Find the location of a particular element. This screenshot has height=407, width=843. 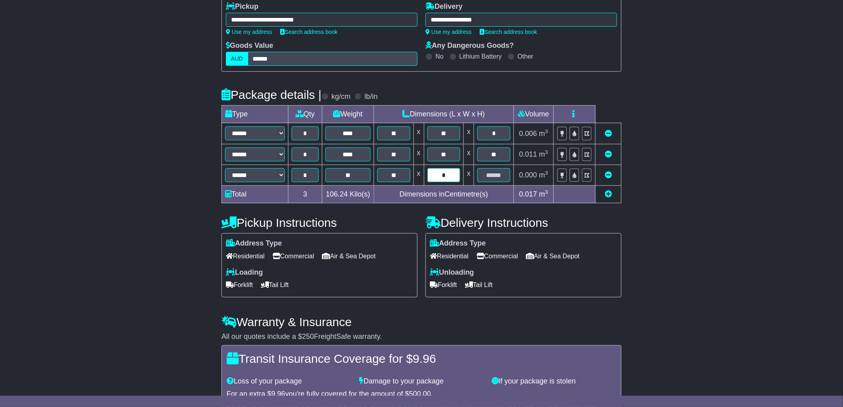

td: Kilo(s) is located at coordinates (348, 194).